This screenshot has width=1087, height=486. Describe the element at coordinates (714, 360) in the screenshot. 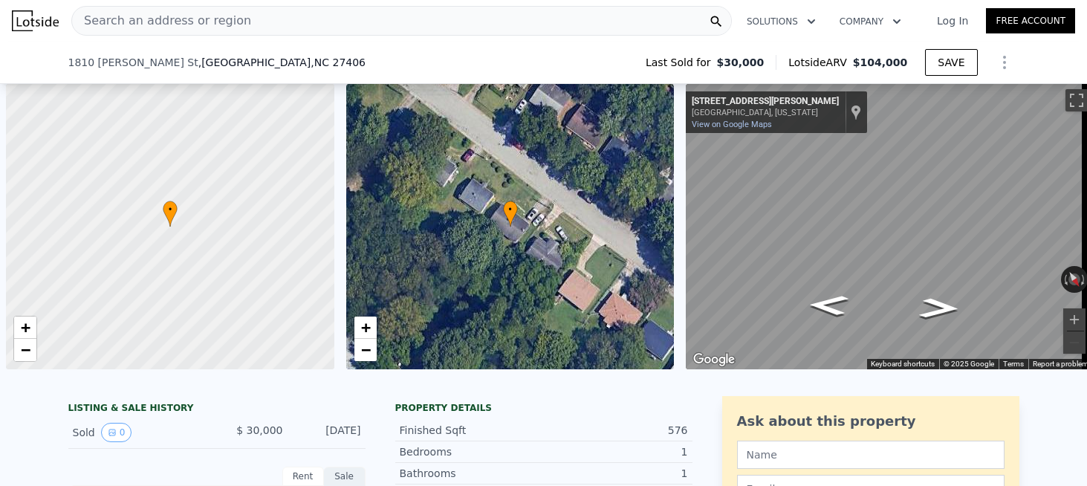

I see `img: Google` at that location.